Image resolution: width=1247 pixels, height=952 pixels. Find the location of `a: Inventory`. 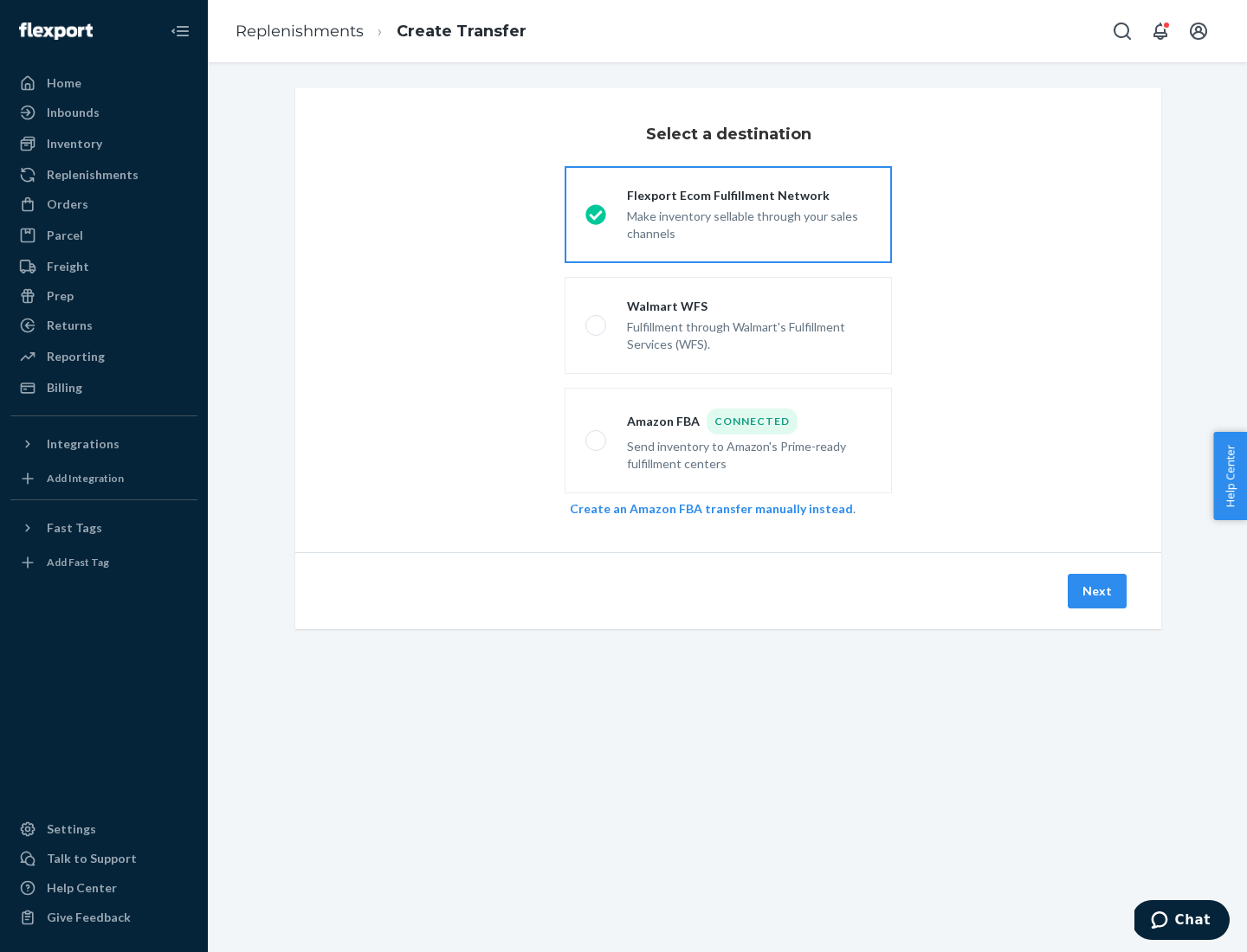

a: Inventory is located at coordinates (104, 143).